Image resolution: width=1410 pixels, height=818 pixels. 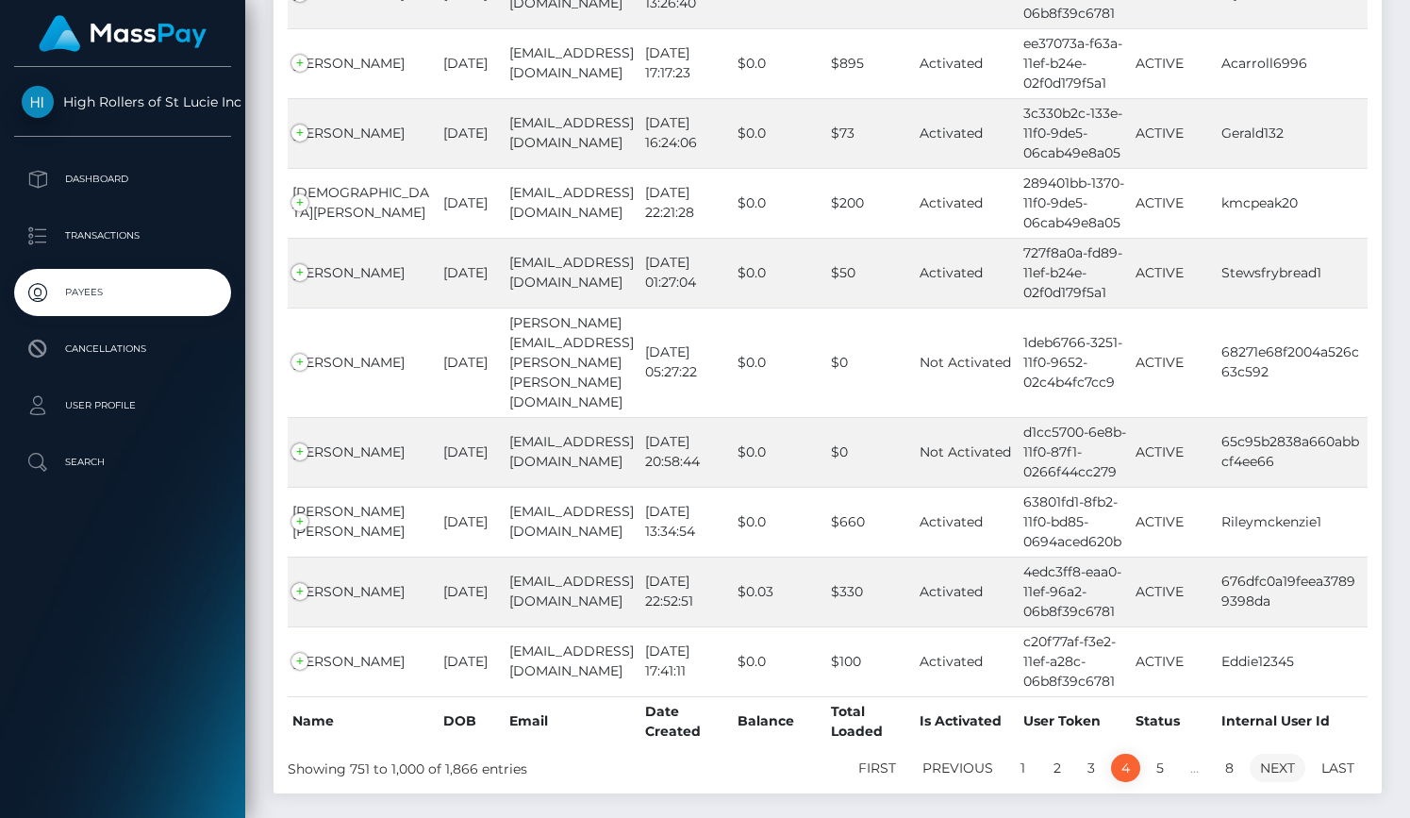 What do you see at coordinates (123, 292) in the screenshot?
I see `p: Payees` at bounding box center [123, 292].